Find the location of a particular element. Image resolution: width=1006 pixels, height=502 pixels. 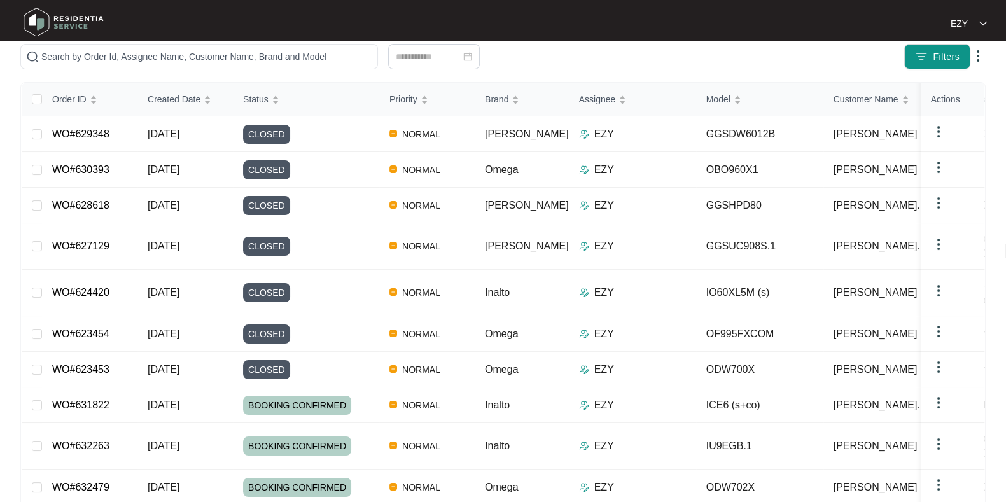

a: WO#628618 is located at coordinates (81, 205).